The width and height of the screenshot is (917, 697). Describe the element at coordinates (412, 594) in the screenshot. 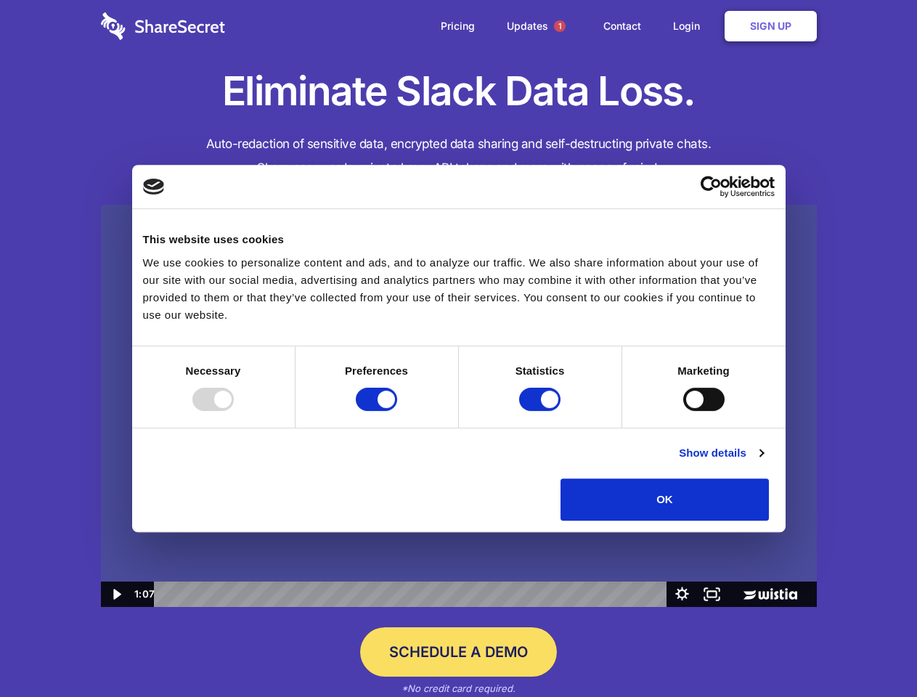

I see `div: Playbar` at that location.